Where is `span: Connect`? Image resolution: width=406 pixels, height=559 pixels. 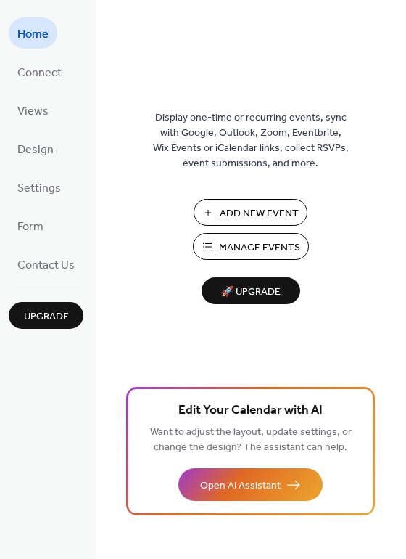 span: Connect is located at coordinates (39, 73).